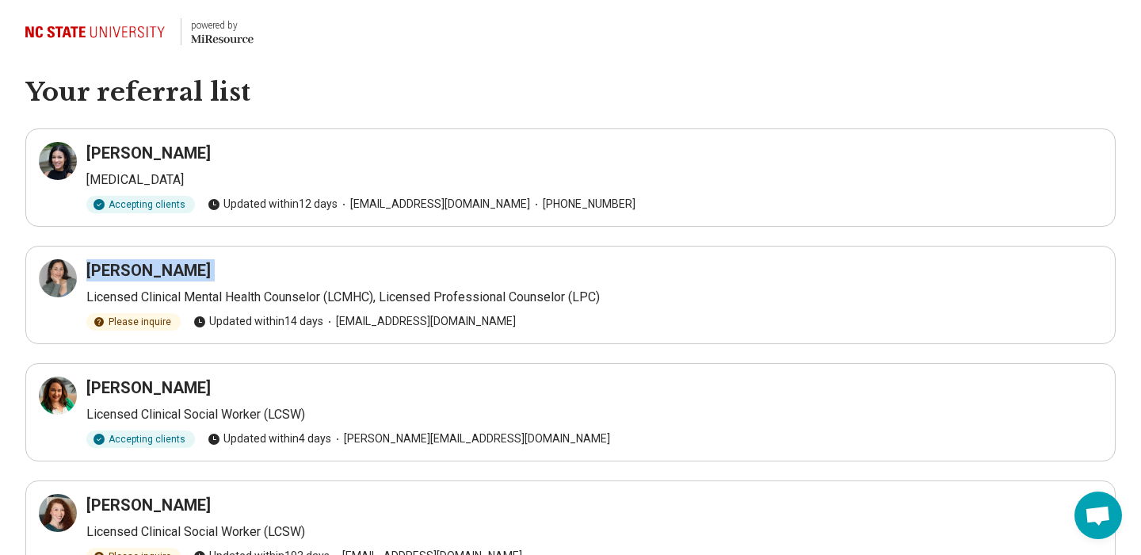  I want to click on a: Open chat, so click(1099, 515).